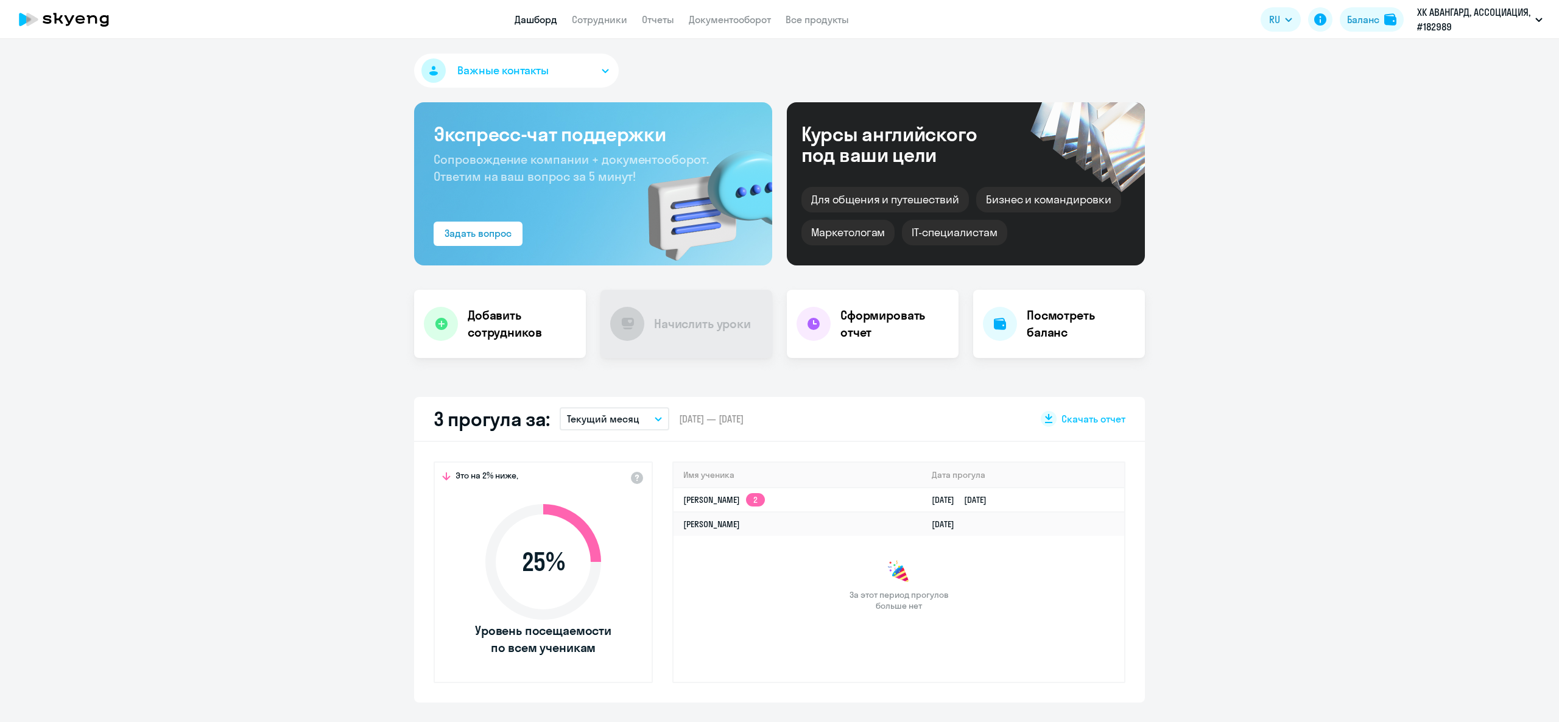 This screenshot has width=1559, height=722. I want to click on button: Важные контакты, so click(516, 71).